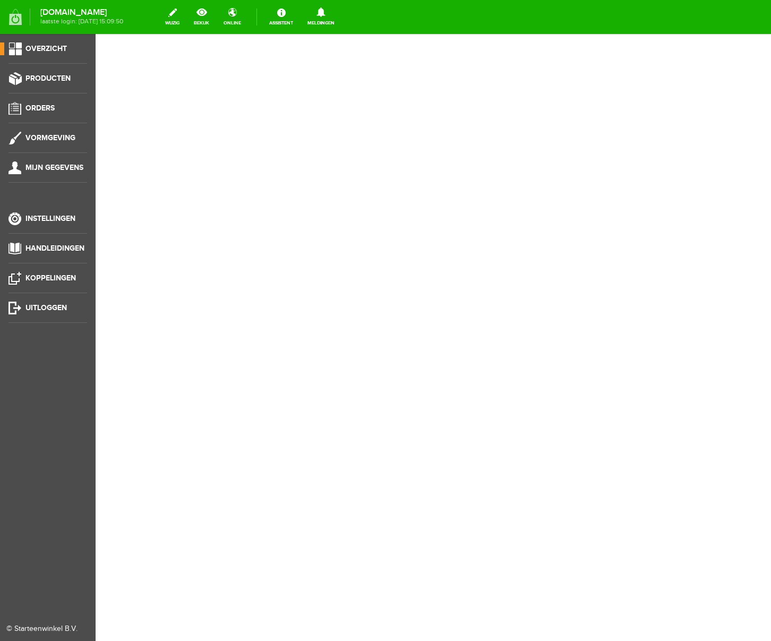 This screenshot has width=771, height=641. Describe the element at coordinates (281, 17) in the screenshot. I see `a: Assistent` at that location.